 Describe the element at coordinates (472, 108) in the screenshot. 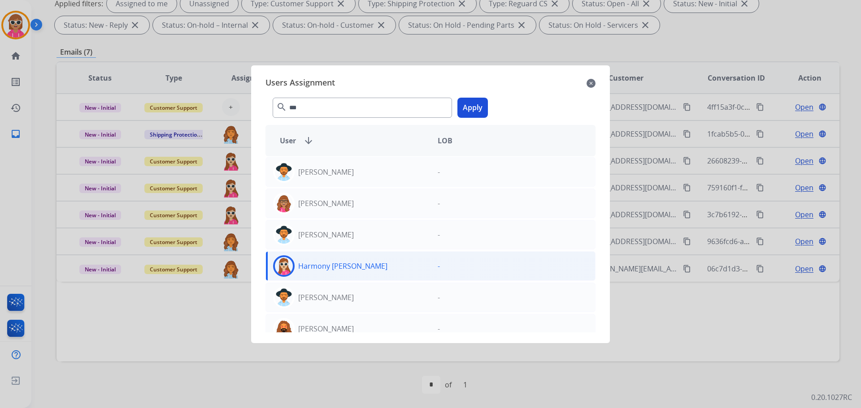

I see `button: Apply` at that location.